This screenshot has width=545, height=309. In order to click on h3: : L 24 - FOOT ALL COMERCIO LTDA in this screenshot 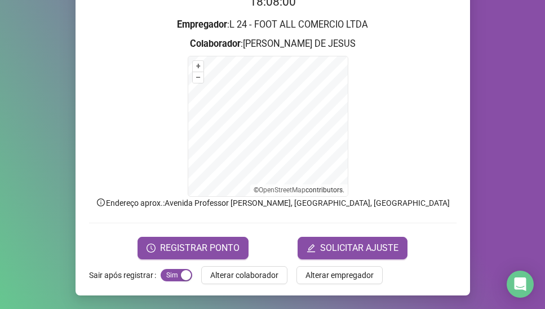, I will do `click(273, 25)`.